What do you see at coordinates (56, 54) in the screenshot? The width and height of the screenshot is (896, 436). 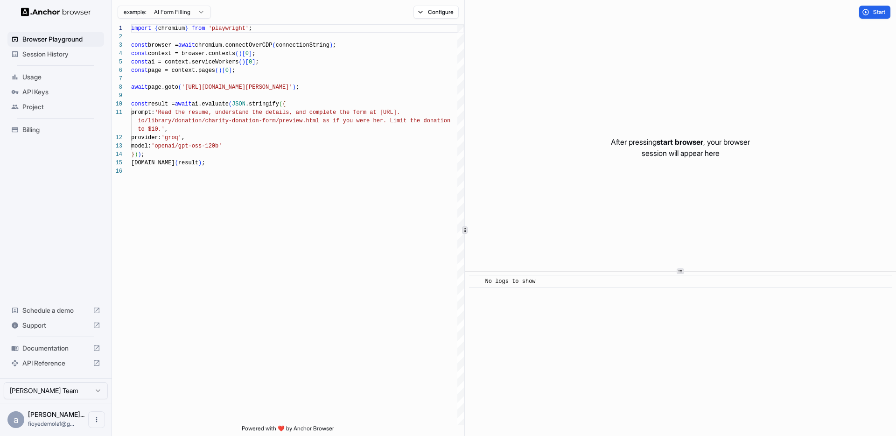 I see `div: Session History` at bounding box center [56, 54].